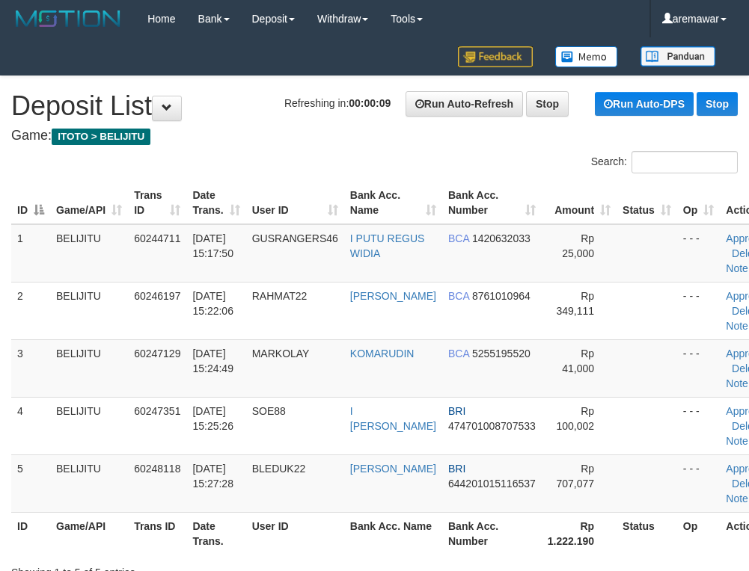  I want to click on span: Rp 349,111, so click(574, 304).